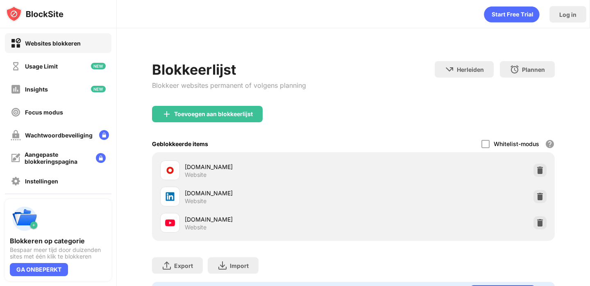  What do you see at coordinates (44, 112) in the screenshot?
I see `div: Focus modus` at bounding box center [44, 112].